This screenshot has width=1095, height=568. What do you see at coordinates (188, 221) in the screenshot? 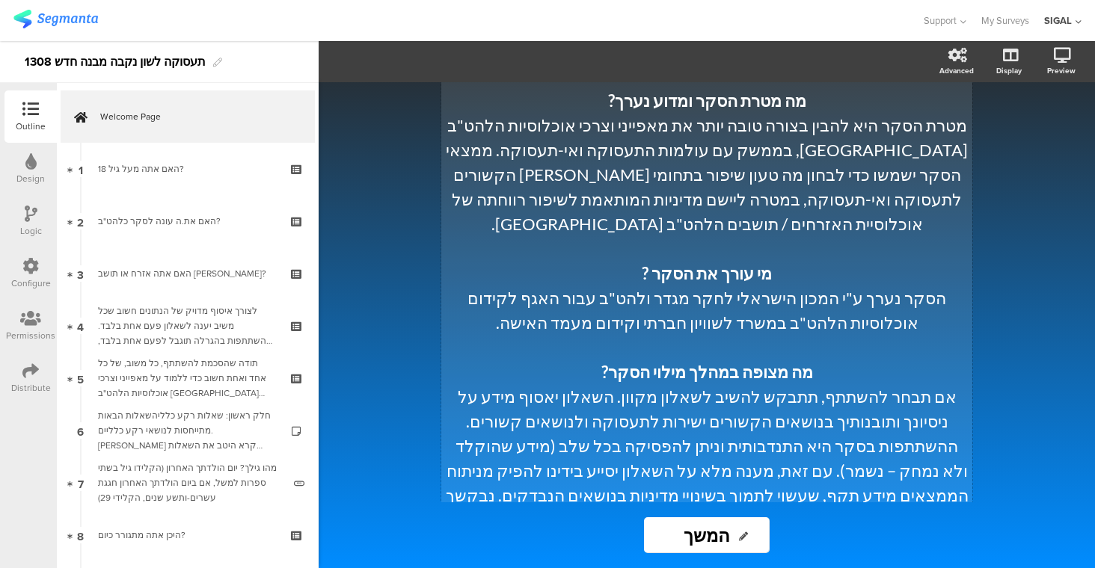
I see `a: 2 האם את.ה עונה לסקר כלהט"ב?` at bounding box center [188, 221].